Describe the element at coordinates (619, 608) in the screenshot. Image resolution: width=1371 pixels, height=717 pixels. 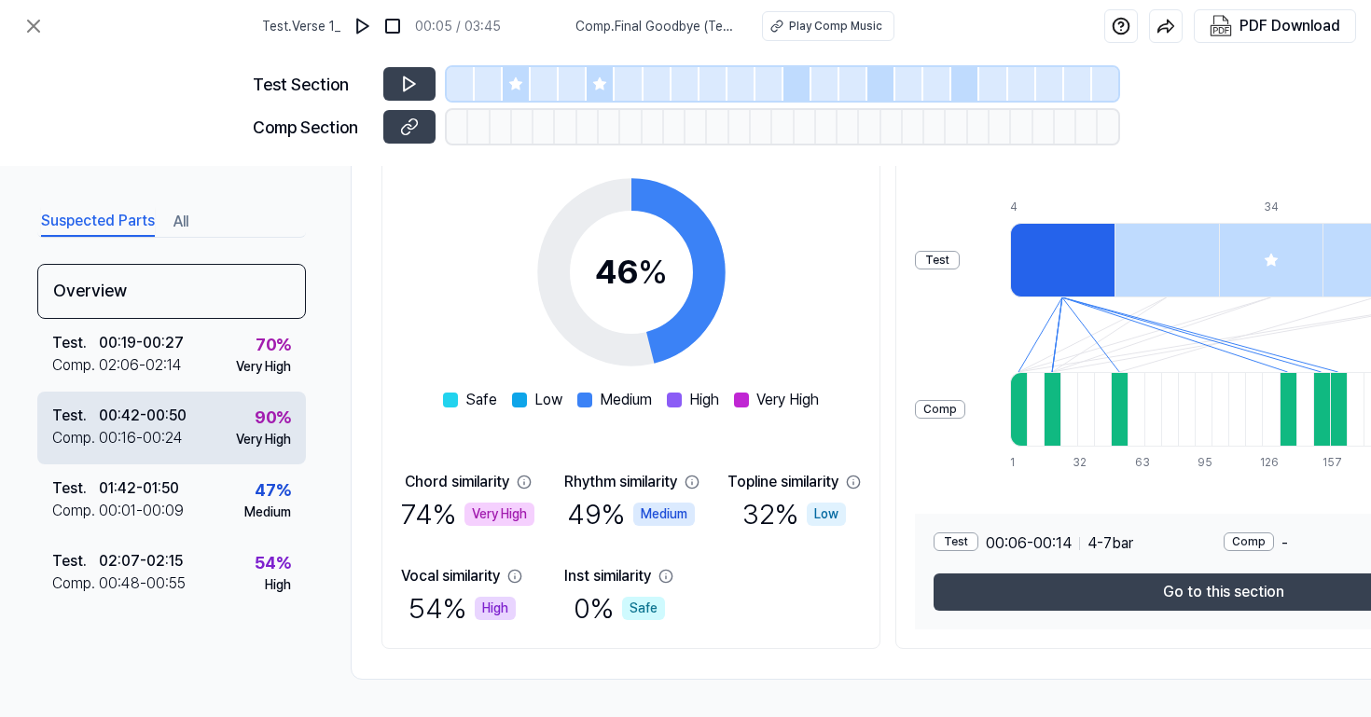
I see `div: 0 %` at that location.